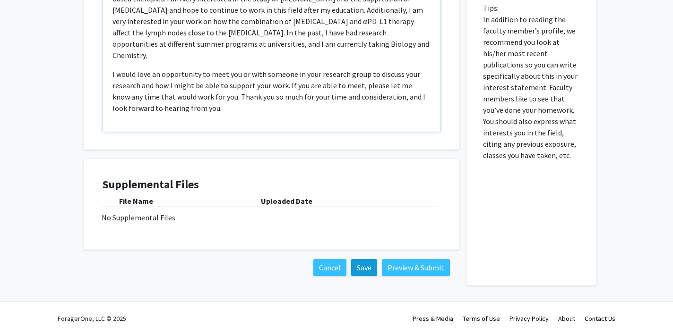  What do you see at coordinates (330, 268) in the screenshot?
I see `button: Cancel` at bounding box center [330, 268].